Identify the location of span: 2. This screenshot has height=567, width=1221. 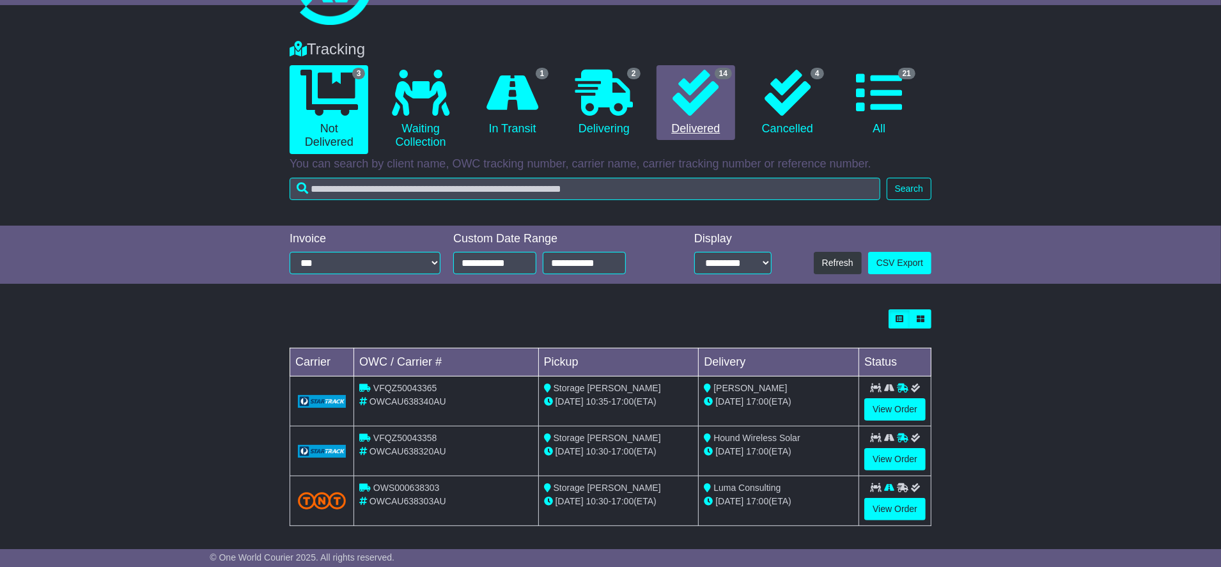
(634, 74).